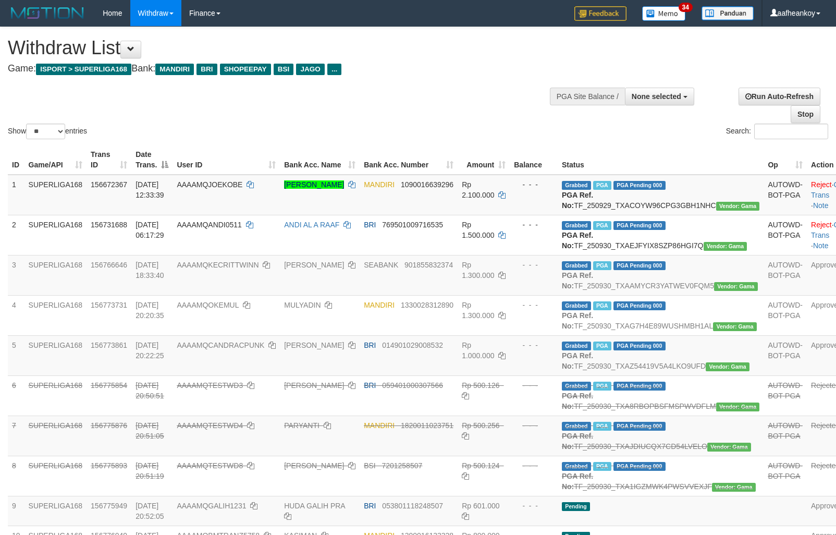 The image size is (836, 535). What do you see at coordinates (211, 506) in the screenshot?
I see `span: AAAAMQGALIH1231` at bounding box center [211, 506].